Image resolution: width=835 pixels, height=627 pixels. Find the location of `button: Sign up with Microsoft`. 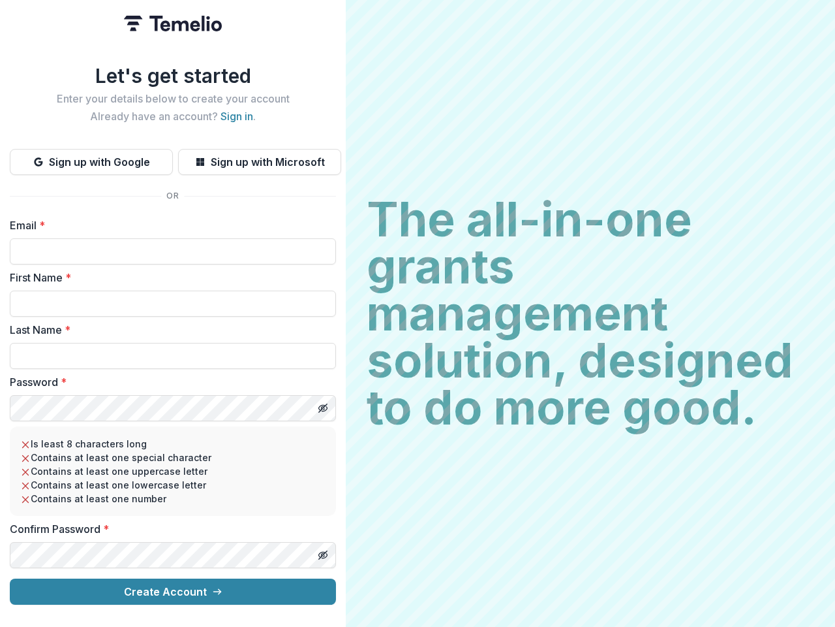

button: Sign up with Microsoft is located at coordinates (260, 162).